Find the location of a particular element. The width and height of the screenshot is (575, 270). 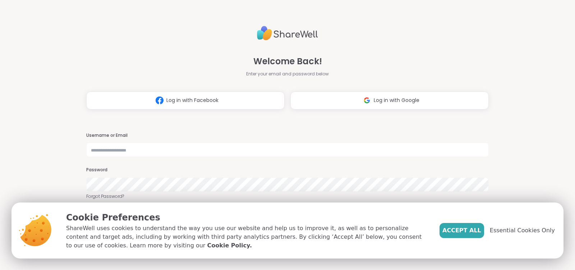

span: Essential Cookies Only is located at coordinates (522, 231).